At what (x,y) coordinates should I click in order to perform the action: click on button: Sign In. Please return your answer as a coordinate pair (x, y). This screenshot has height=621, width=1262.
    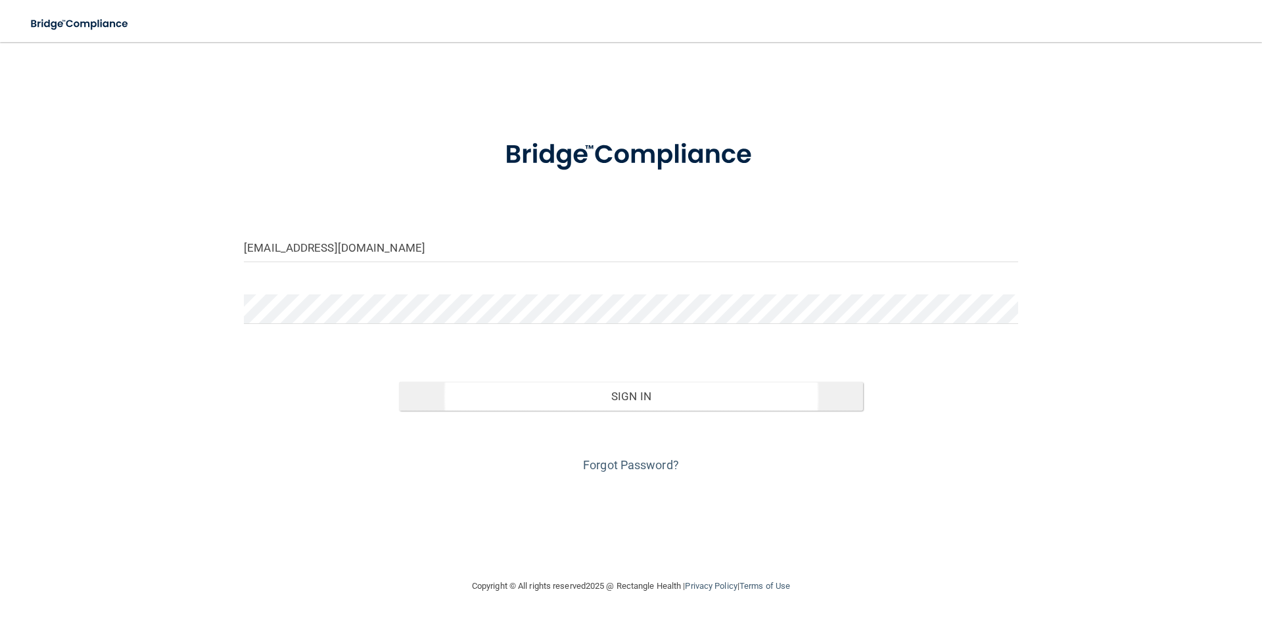
    Looking at the image, I should click on (631, 396).